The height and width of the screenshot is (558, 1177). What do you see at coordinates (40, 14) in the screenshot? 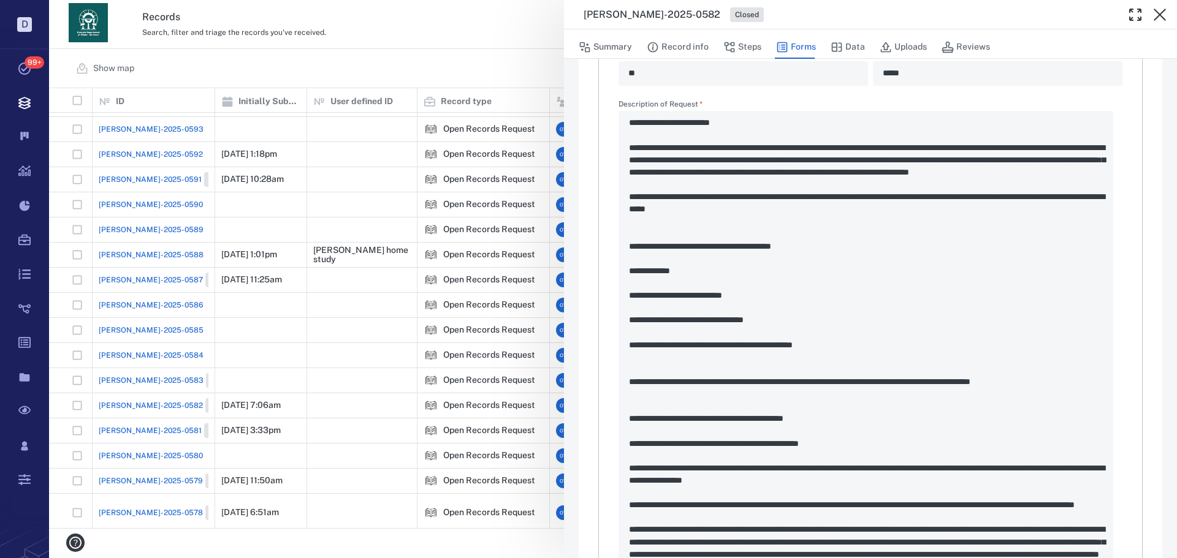
I see `span: Help` at bounding box center [40, 14].